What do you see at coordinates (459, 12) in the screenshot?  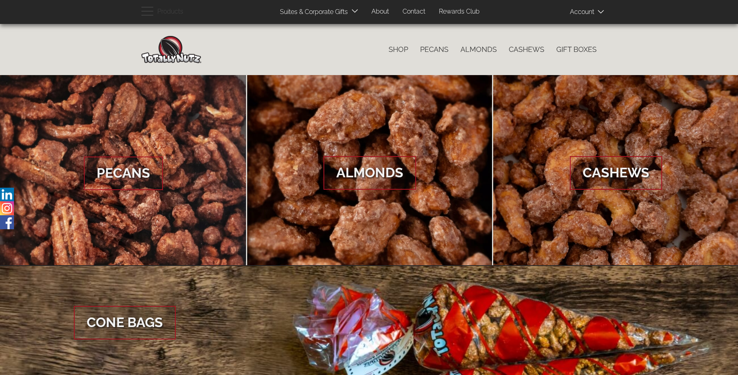 I see `a: Rewards Club` at bounding box center [459, 12].